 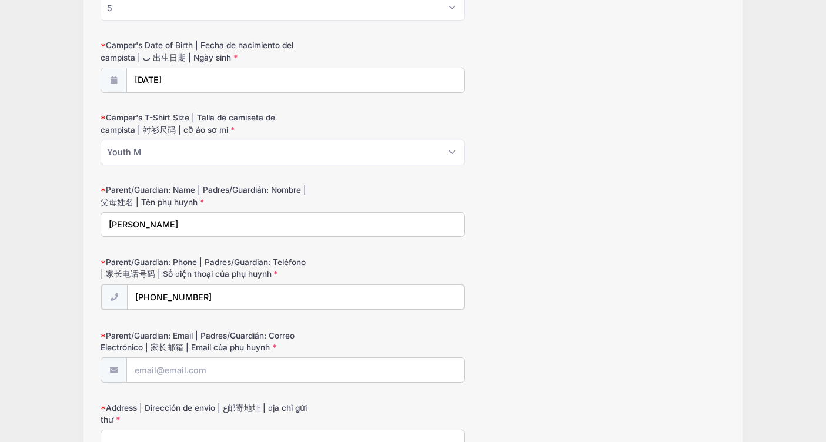 I want to click on label: Address | Dirección de envio | ع邮寄地址 | địa chỉ gửi thư, so click(x=205, y=414).